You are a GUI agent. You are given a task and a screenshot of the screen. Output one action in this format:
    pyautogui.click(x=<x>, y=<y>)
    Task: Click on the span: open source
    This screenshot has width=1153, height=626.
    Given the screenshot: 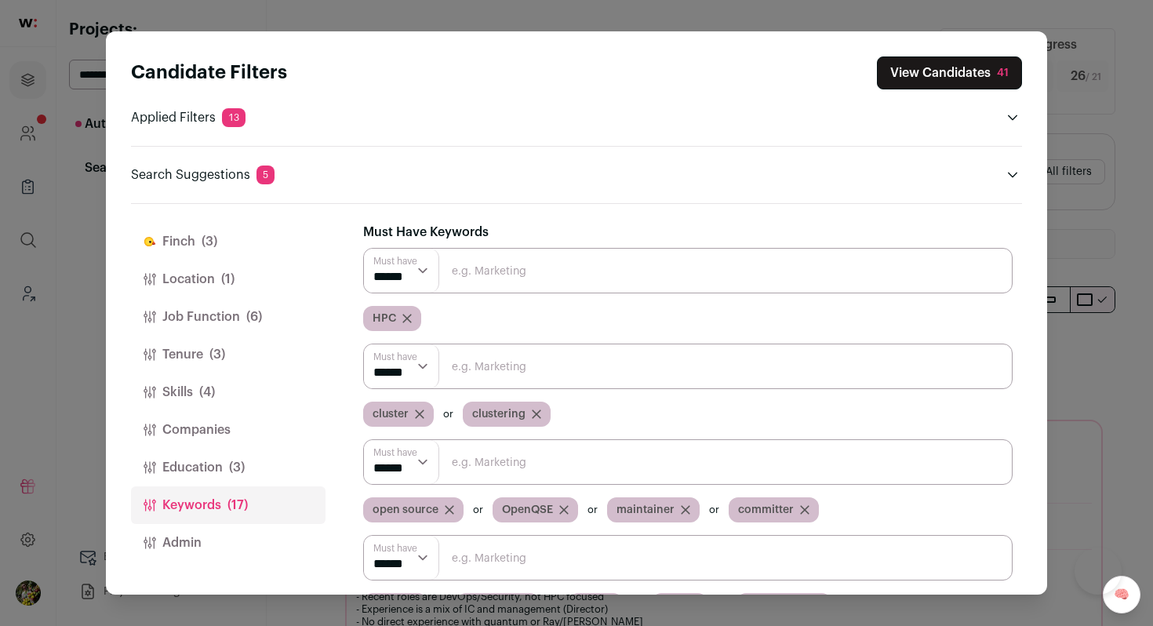 What is the action you would take?
    pyautogui.click(x=406, y=510)
    